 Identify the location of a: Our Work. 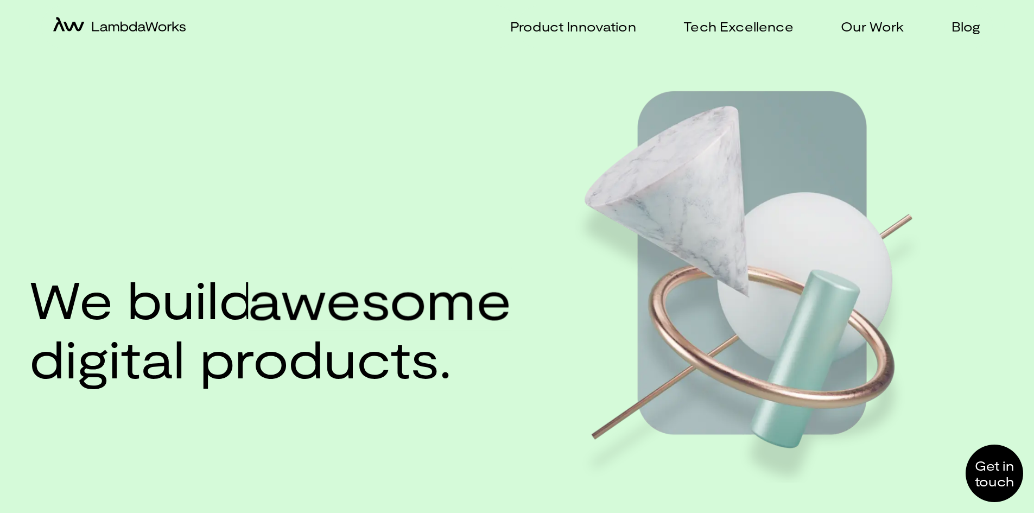
(866, 26).